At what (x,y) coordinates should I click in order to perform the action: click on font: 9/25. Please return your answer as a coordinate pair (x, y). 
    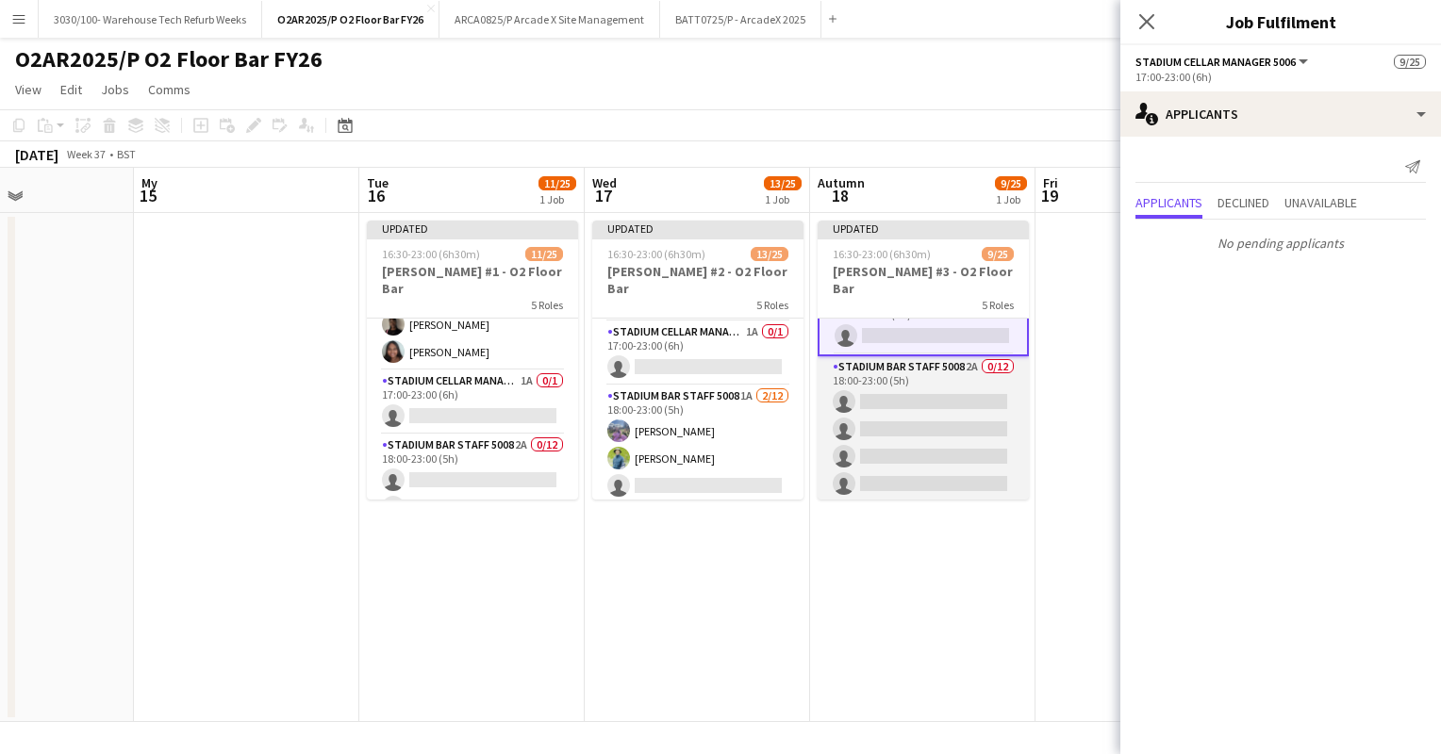
    Looking at the image, I should click on (1409, 61).